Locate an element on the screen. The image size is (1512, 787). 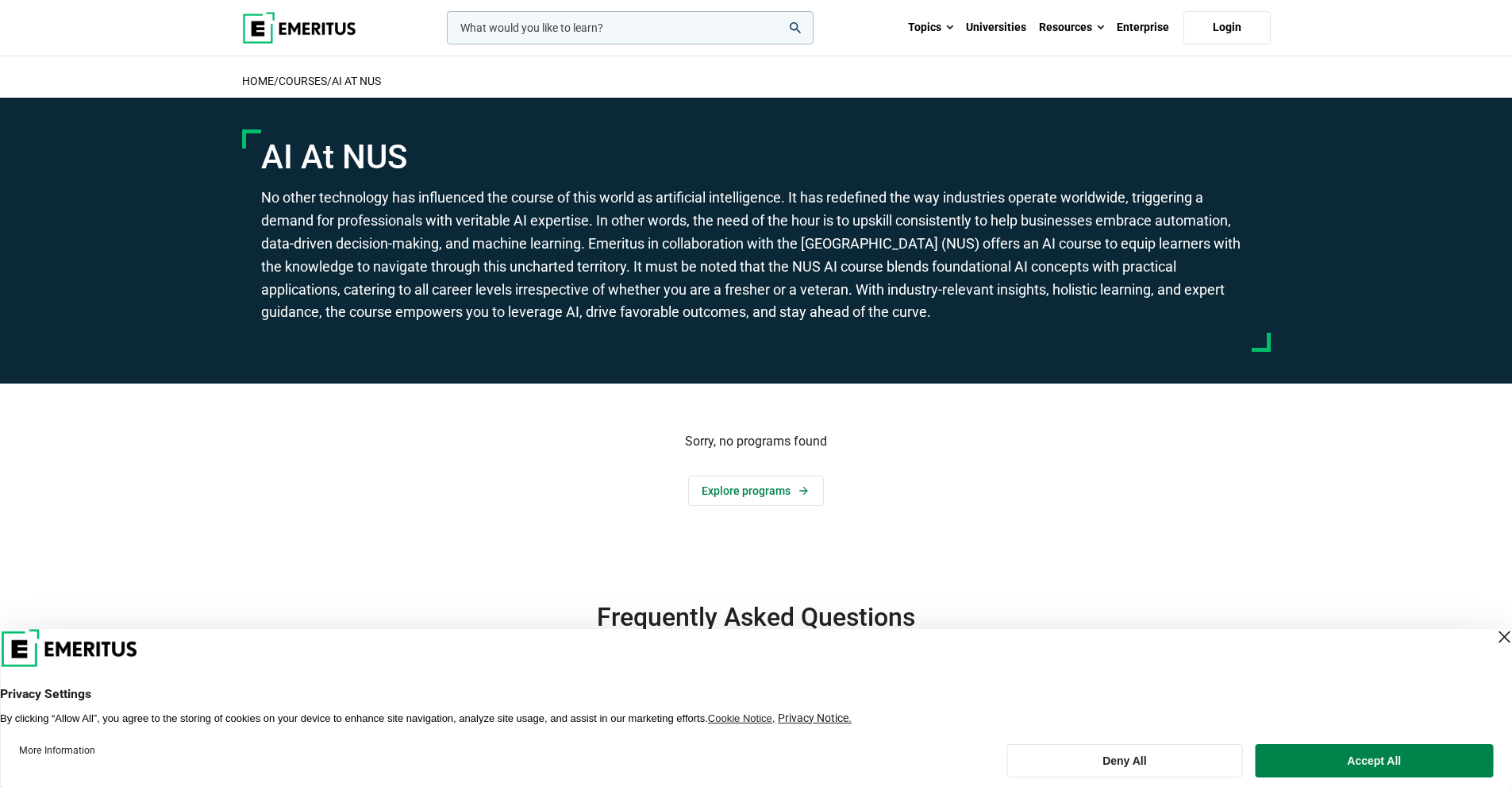
p: No other technology has influenced the course of this world as artificial intelligence. It has re... is located at coordinates (757, 255).